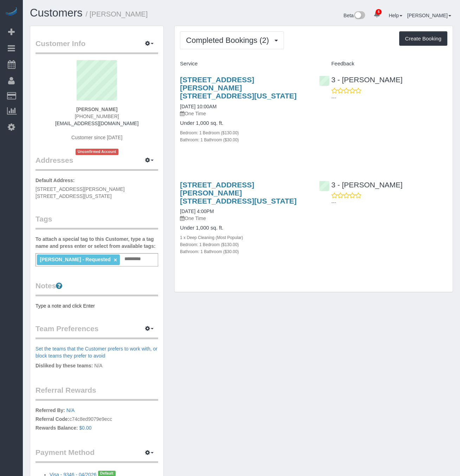  Describe the element at coordinates (56, 13) in the screenshot. I see `a: Customers` at that location.